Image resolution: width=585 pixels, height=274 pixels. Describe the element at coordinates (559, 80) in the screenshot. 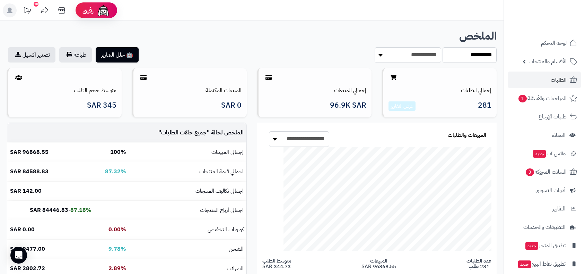

I see `span: الطلبات` at that location.